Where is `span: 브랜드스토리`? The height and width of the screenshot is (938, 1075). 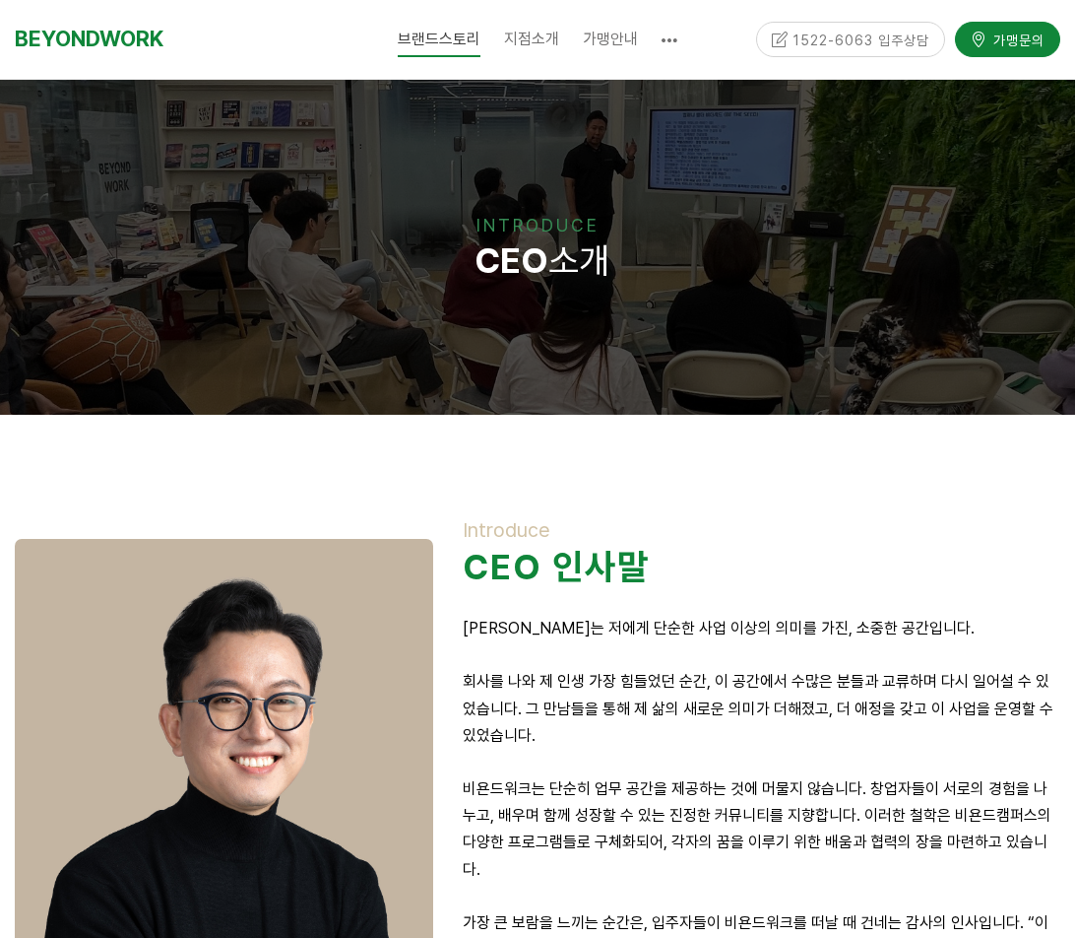 span: 브랜드스토리 is located at coordinates (439, 39).